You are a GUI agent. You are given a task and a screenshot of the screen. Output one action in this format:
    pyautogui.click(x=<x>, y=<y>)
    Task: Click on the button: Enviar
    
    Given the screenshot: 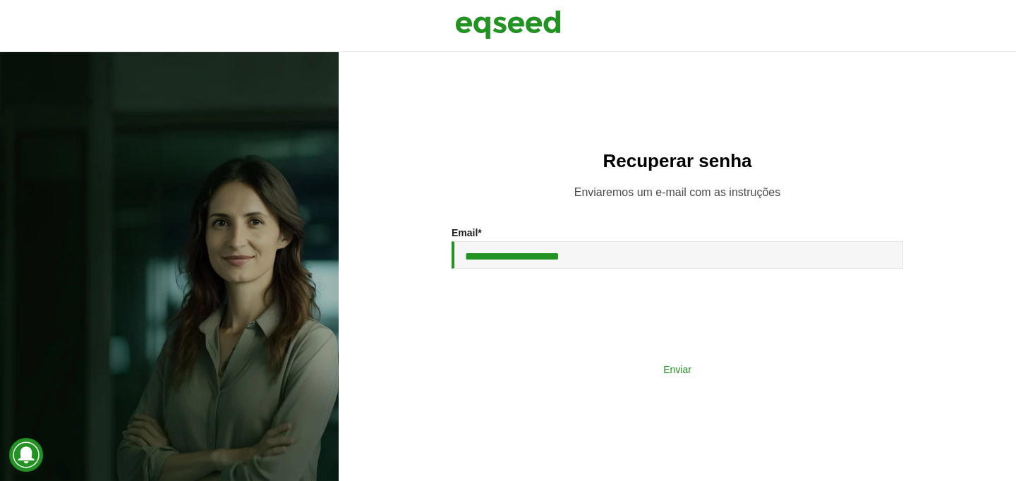 What is the action you would take?
    pyautogui.click(x=677, y=369)
    